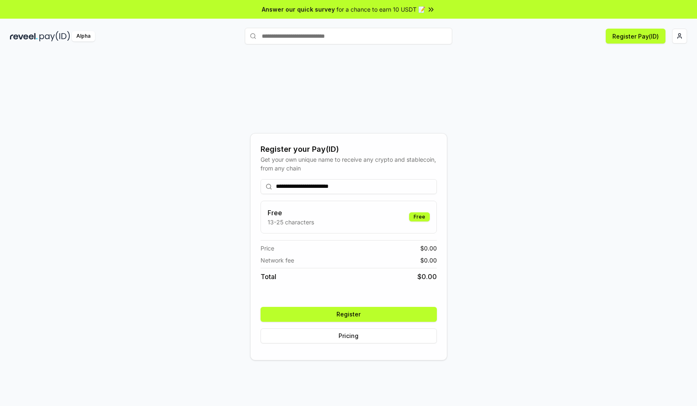 The height and width of the screenshot is (406, 697). What do you see at coordinates (55, 36) in the screenshot?
I see `img: pay_id` at bounding box center [55, 36].